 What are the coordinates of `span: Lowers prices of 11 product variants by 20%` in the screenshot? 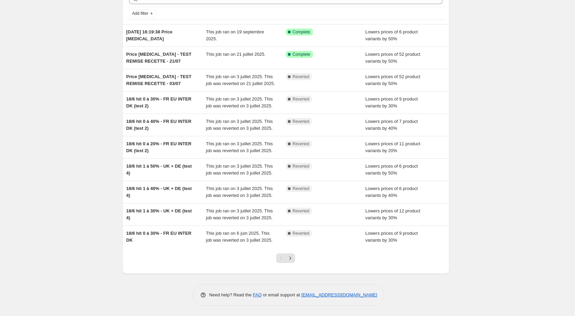 It's located at (393, 147).